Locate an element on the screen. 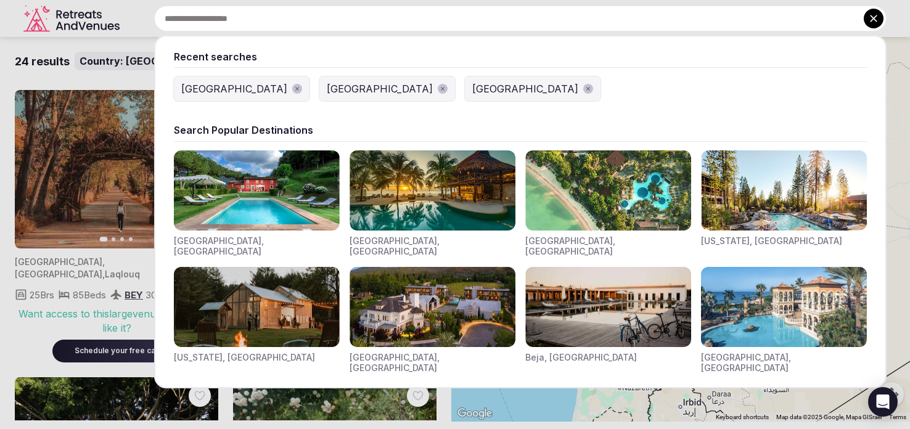 This screenshot has width=910, height=429. img: Visit venues for Indonesia, Bali is located at coordinates (608, 191).